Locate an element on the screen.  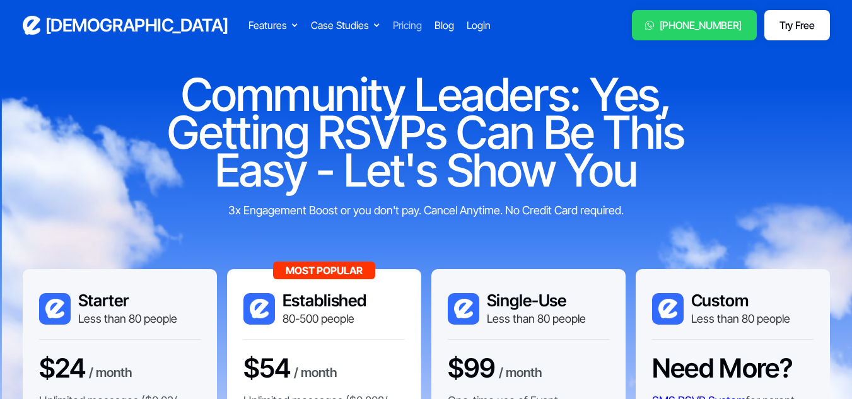
h1: Community Leaders: Yes, Getting RSVPs Can Be This Easy - Let's Show You is located at coordinates (426, 132).